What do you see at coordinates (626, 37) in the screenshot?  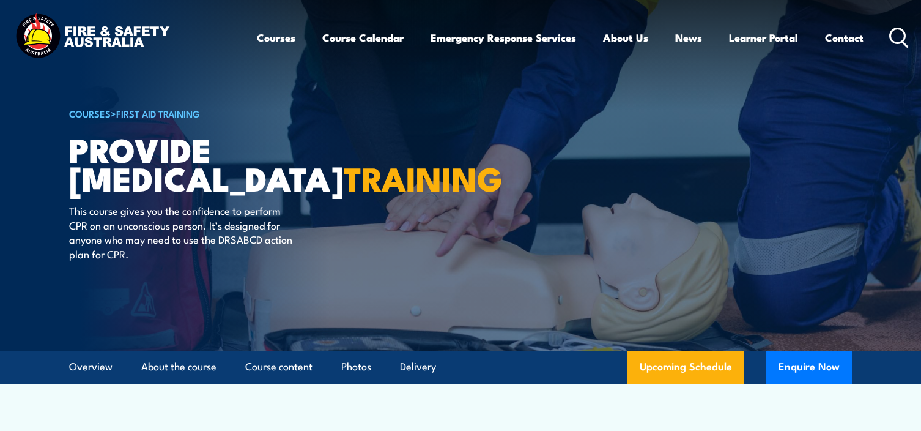 I see `a: About Us` at bounding box center [626, 37].